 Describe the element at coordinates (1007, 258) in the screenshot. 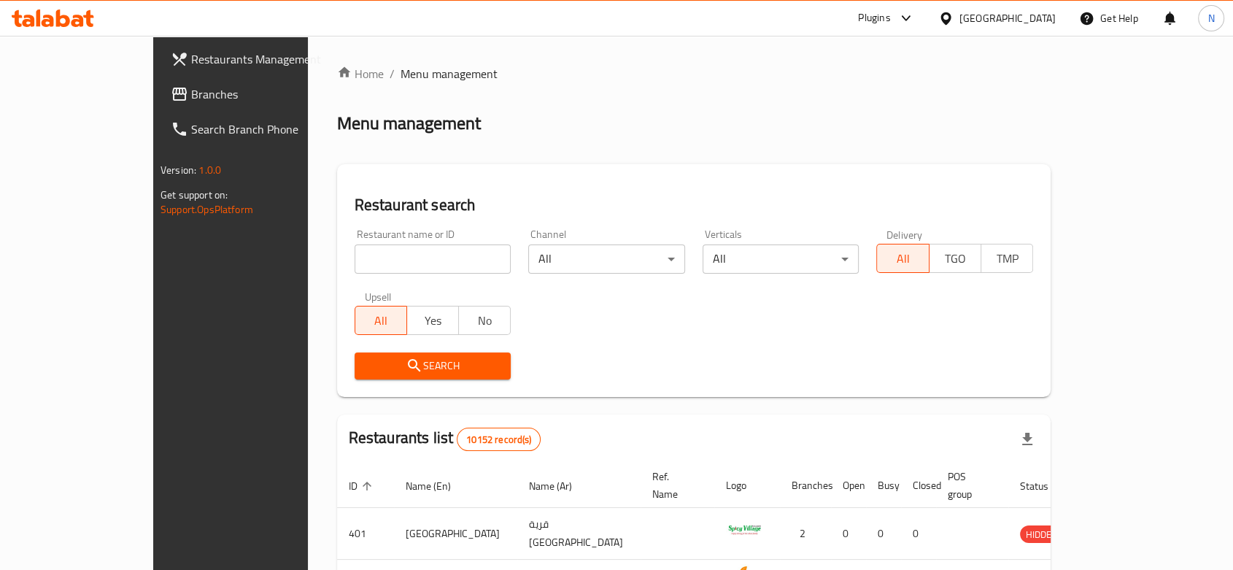

I see `button: TMP` at that location.